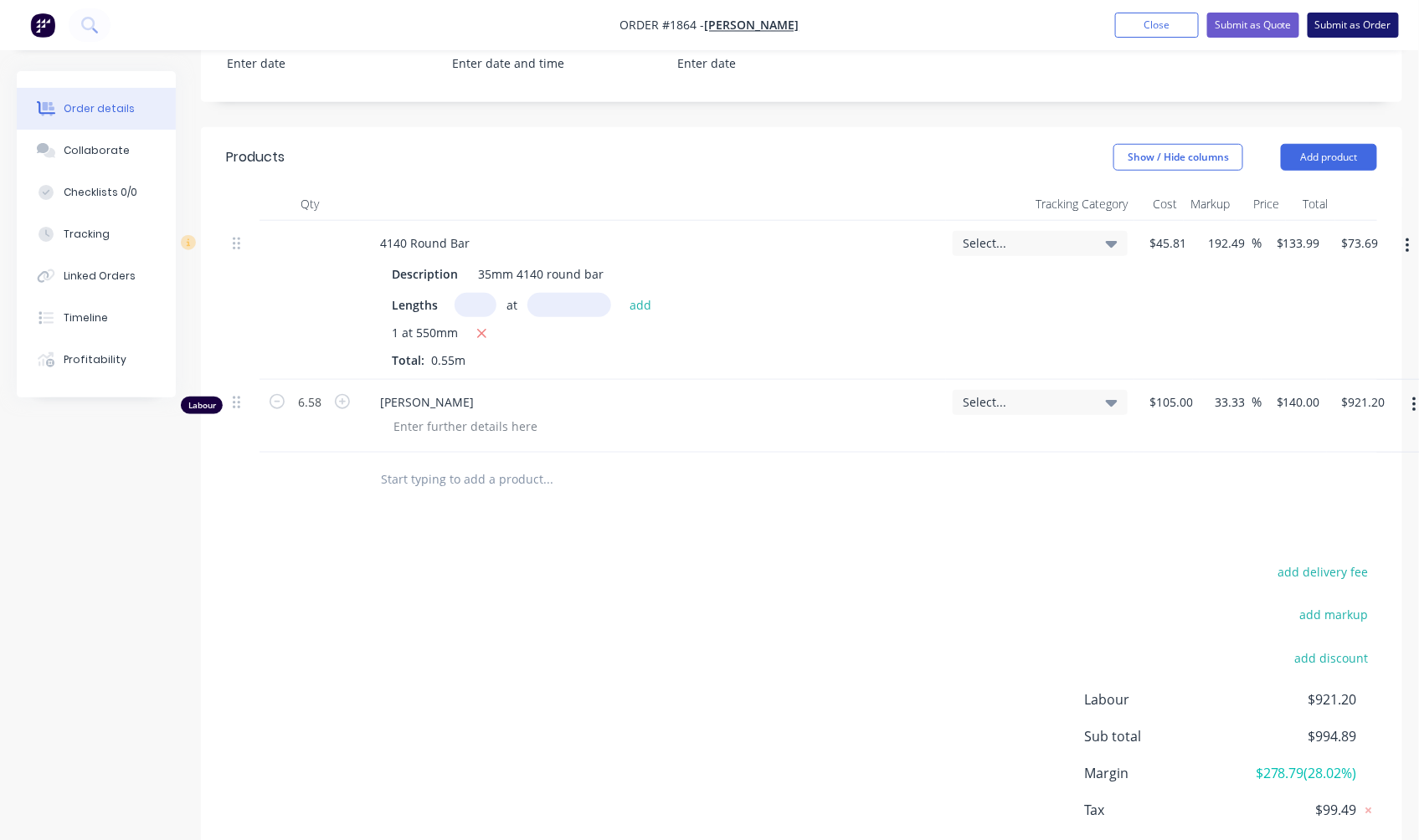 This screenshot has height=840, width=1419. Describe the element at coordinates (424, 274) in the screenshot. I see `div: Description` at that location.